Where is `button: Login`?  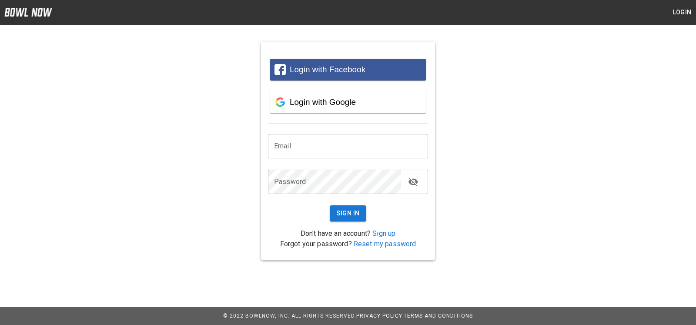 button: Login is located at coordinates (682, 12).